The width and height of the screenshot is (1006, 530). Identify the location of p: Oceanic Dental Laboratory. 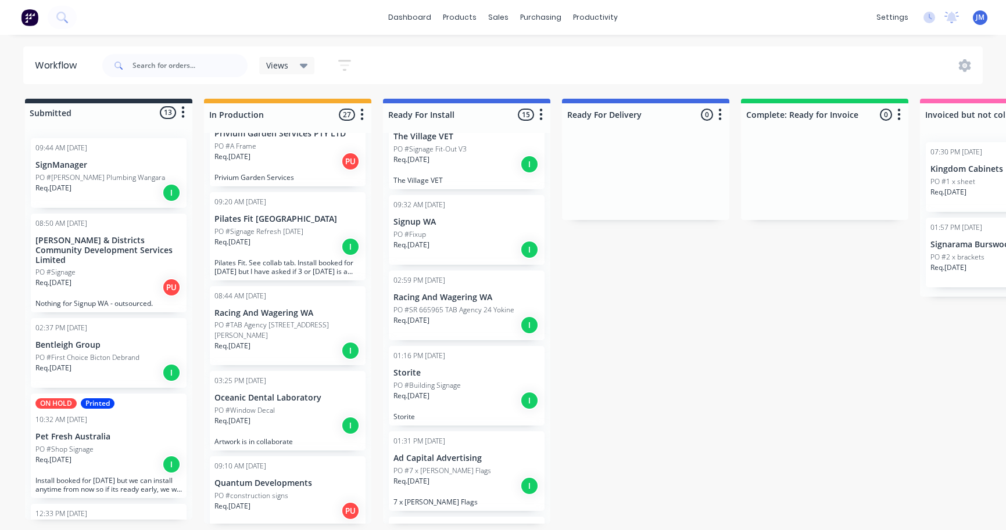
(288, 398).